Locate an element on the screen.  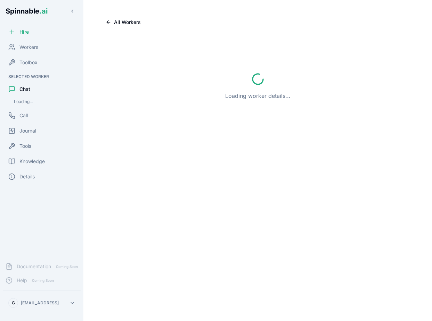
span: .ai is located at coordinates (43, 11).